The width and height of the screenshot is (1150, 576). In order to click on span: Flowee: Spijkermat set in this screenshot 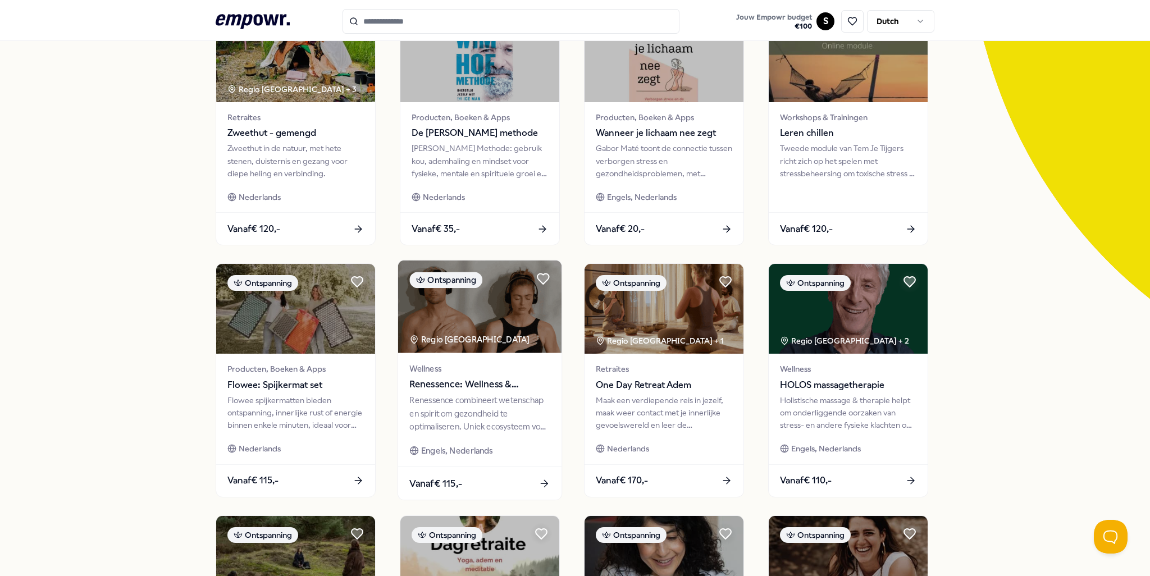, I will do `click(295, 385)`.